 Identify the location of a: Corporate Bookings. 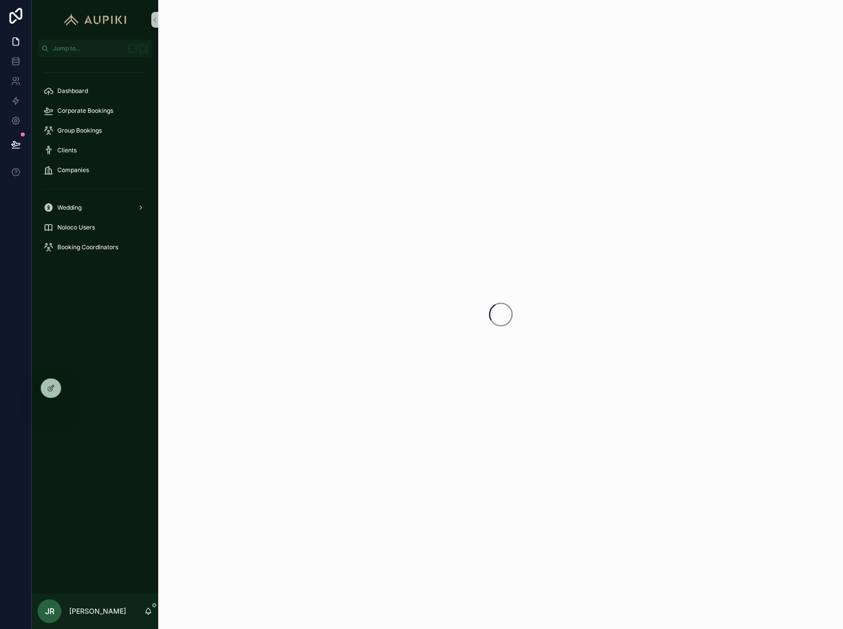
(95, 111).